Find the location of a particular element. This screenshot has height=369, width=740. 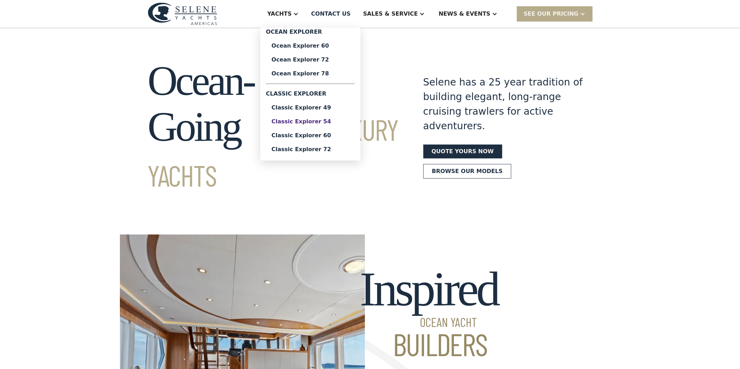

div: News & EVENTS is located at coordinates (465, 14).